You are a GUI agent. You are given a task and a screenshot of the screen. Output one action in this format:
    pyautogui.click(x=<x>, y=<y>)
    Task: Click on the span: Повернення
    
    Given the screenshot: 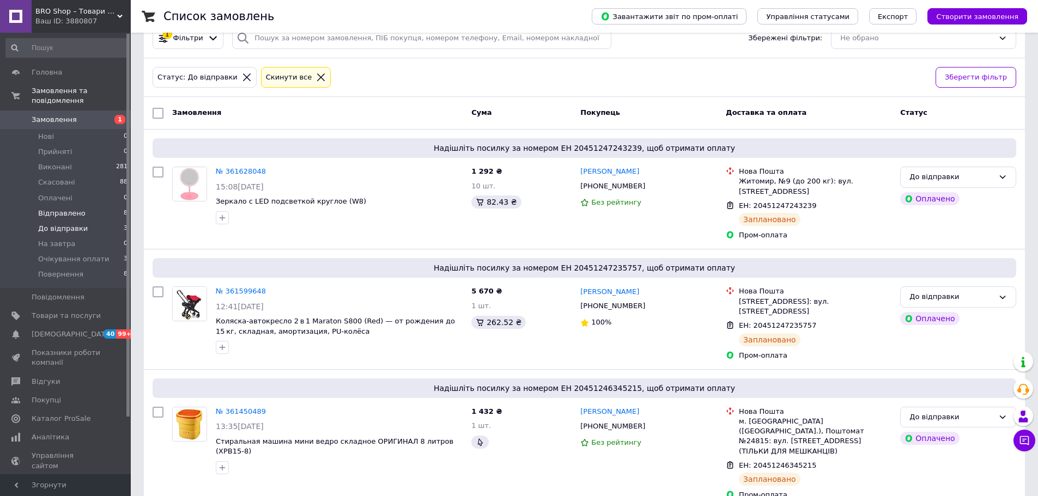 What is the action you would take?
    pyautogui.click(x=60, y=275)
    